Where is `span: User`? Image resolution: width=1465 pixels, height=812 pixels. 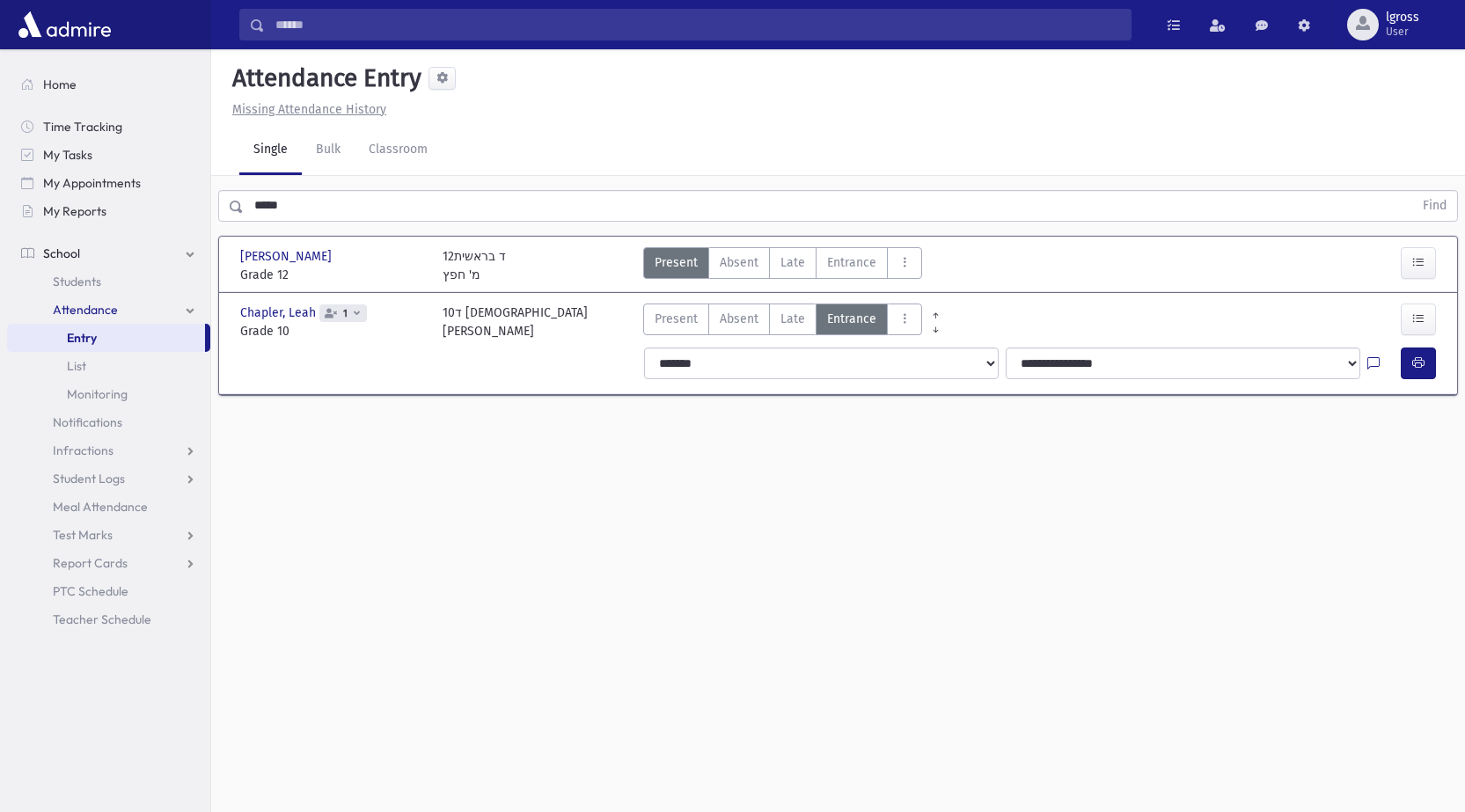 span: User is located at coordinates (1403, 32).